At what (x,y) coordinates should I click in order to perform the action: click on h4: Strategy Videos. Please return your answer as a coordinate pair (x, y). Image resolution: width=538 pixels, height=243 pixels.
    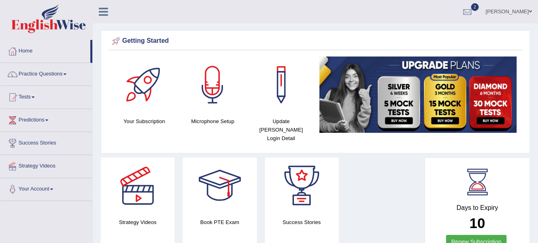
    Looking at the image, I should click on (137, 222).